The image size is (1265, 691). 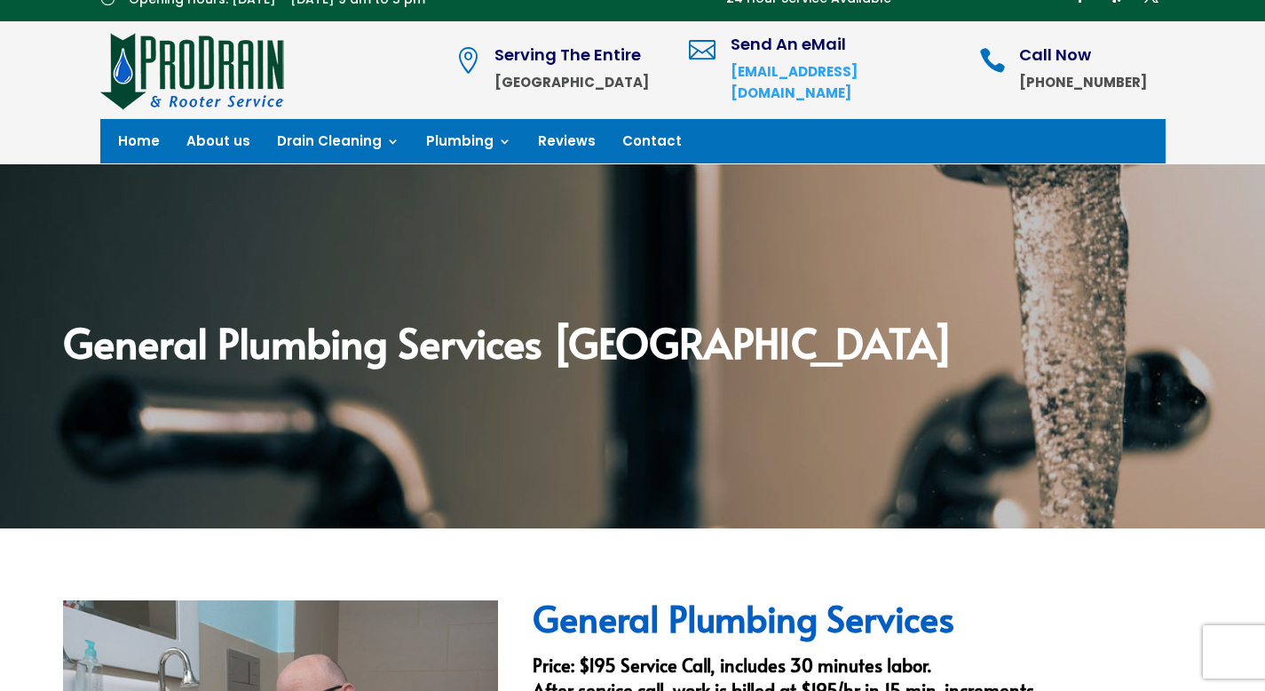 I want to click on a: Home, so click(x=138, y=145).